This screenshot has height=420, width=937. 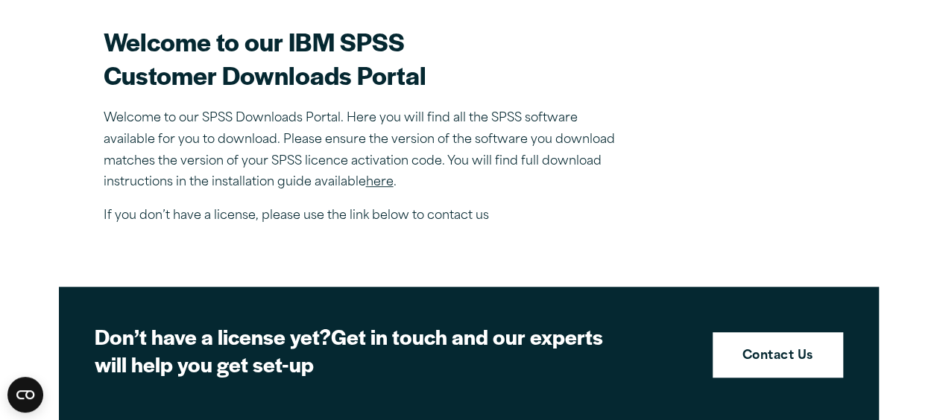 What do you see at coordinates (364, 216) in the screenshot?
I see `p: If you don’t have a license, please use the link below to contact us` at bounding box center [364, 216].